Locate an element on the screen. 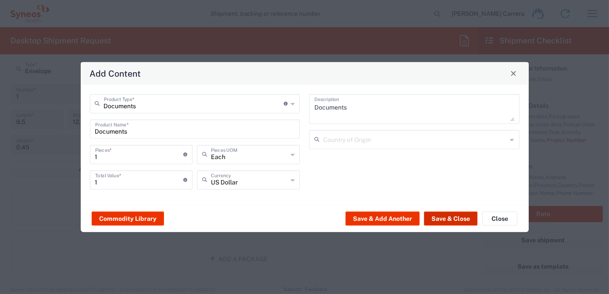  button: Commodity Library is located at coordinates (128, 219).